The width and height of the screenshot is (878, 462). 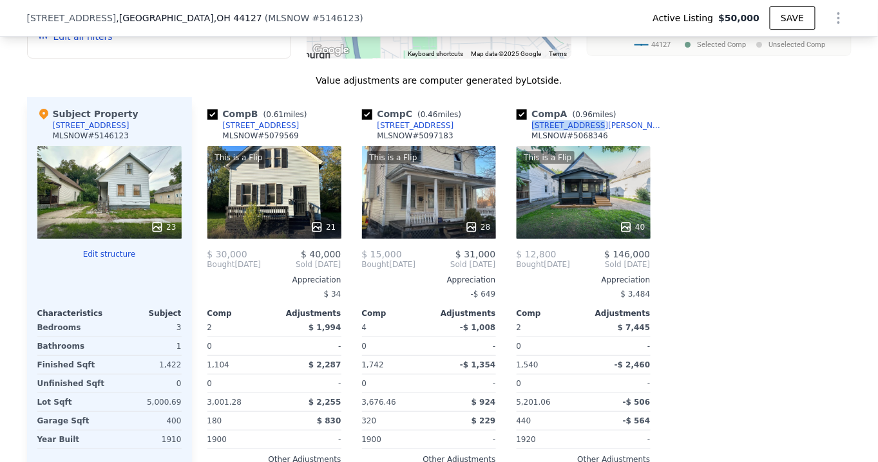 I want to click on div: 21, so click(x=323, y=227).